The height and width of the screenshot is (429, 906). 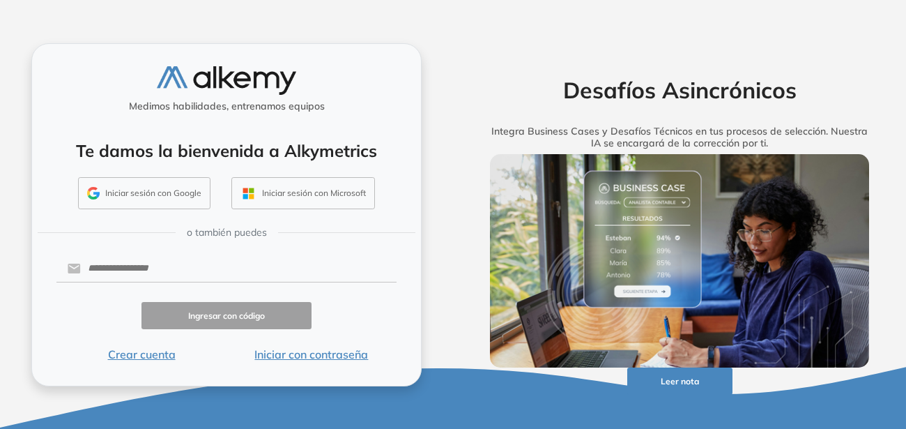 I want to click on button: Iniciar con contraseña, so click(x=312, y=354).